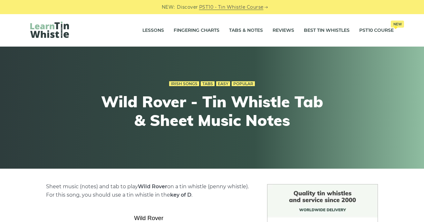  What do you see at coordinates (283, 31) in the screenshot?
I see `a: Reviews` at bounding box center [283, 31].